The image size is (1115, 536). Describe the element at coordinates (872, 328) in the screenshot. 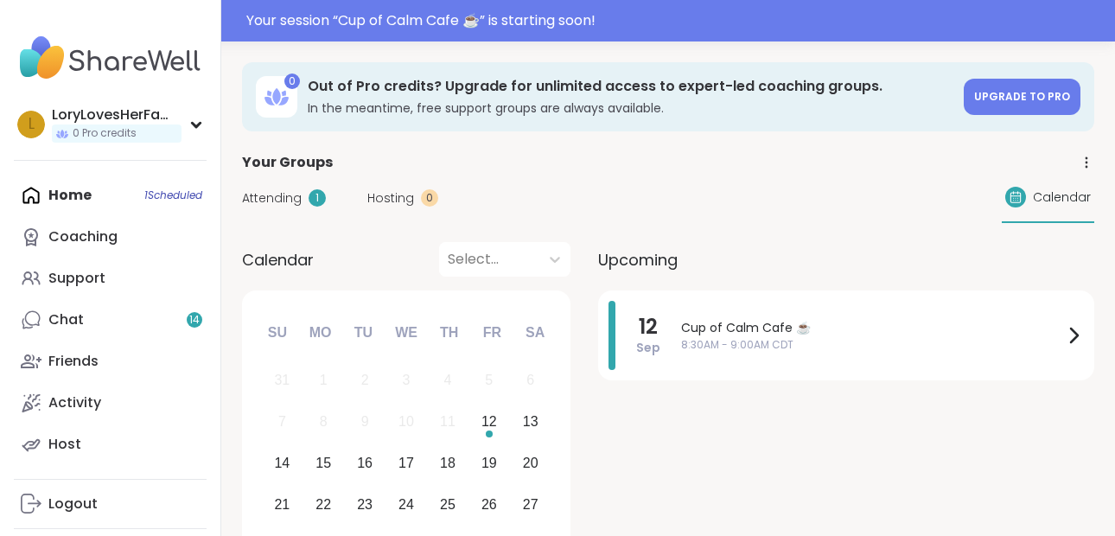

I see `span: Cup of Calm Cafe ☕️` at that location.